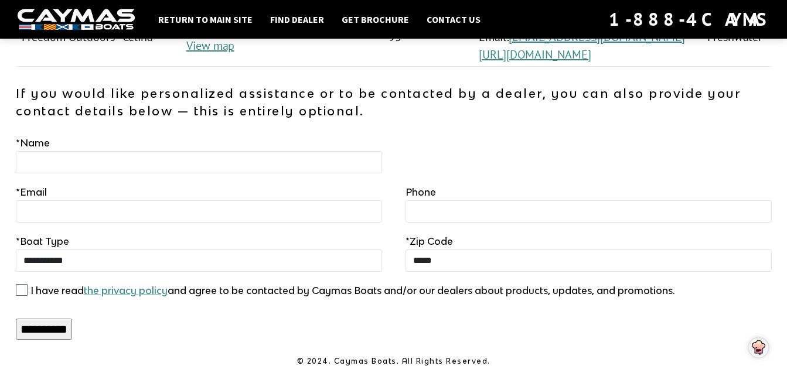  I want to click on a: Get Brochure, so click(375, 19).